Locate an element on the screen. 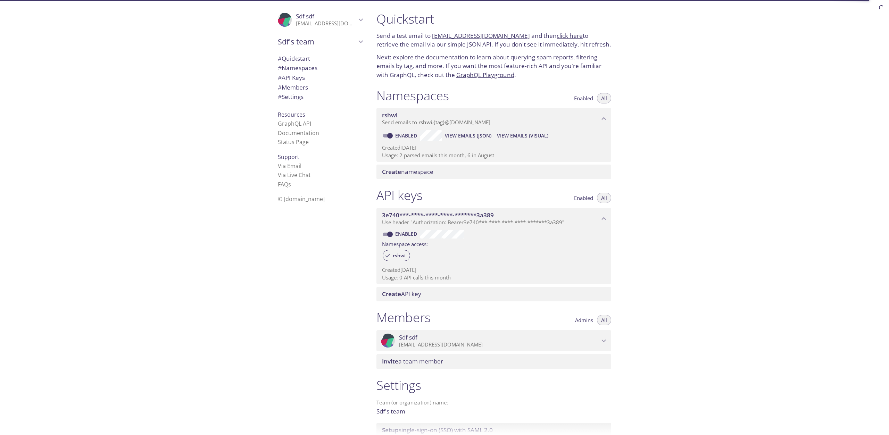 The height and width of the screenshot is (435, 889). a: Via Email is located at coordinates (289, 166).